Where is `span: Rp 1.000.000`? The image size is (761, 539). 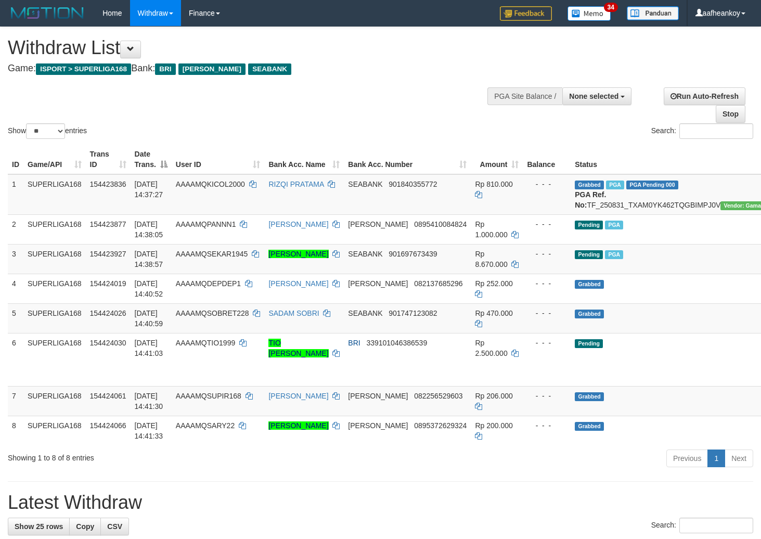 span: Rp 1.000.000 is located at coordinates (491, 230).